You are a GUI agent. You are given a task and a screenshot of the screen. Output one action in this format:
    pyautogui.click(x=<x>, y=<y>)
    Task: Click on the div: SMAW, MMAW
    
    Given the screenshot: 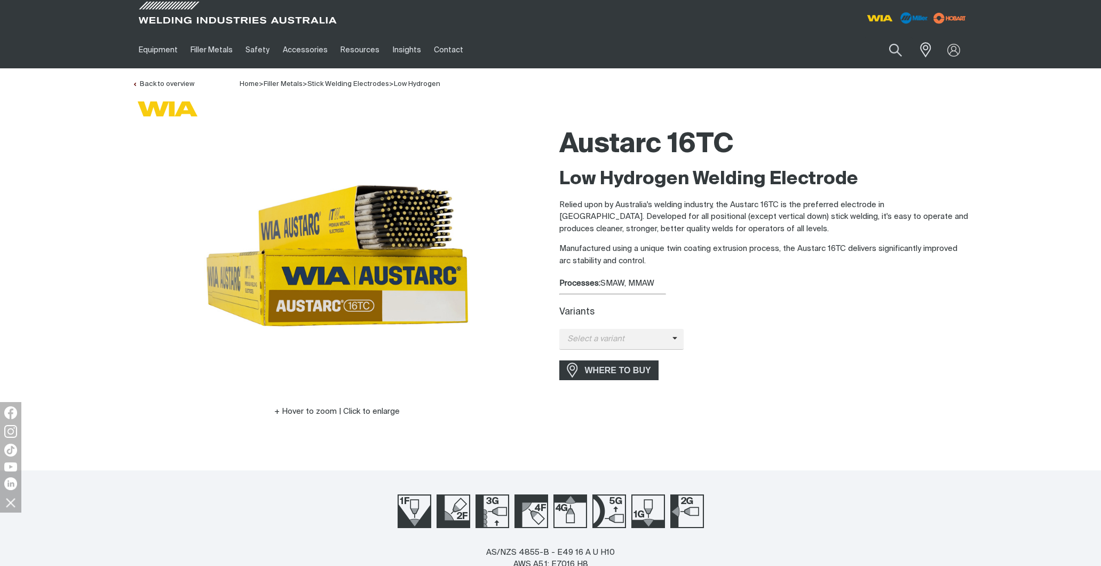 What is the action you would take?
    pyautogui.click(x=764, y=283)
    